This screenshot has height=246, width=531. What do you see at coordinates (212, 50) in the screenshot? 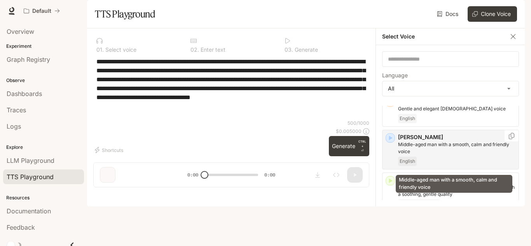
I see `p: Enter text` at bounding box center [212, 50].